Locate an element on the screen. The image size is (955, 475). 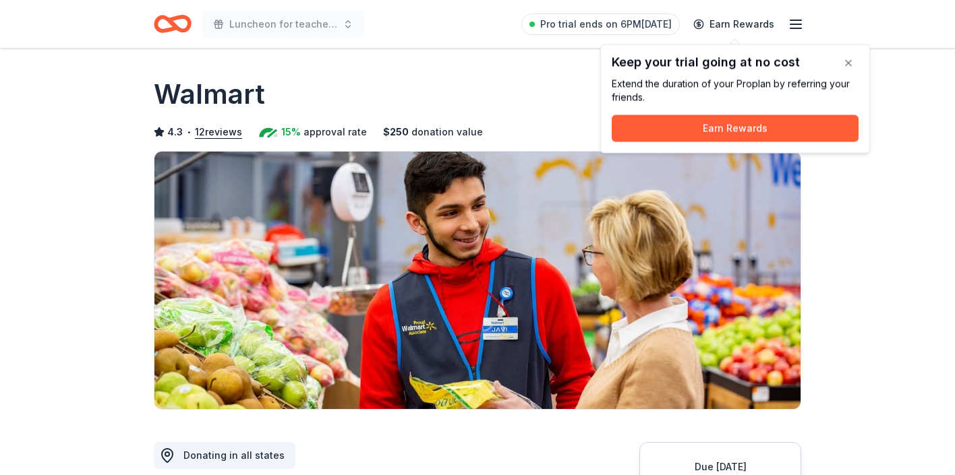
div: Keep your trial going at no cost is located at coordinates (735, 63).